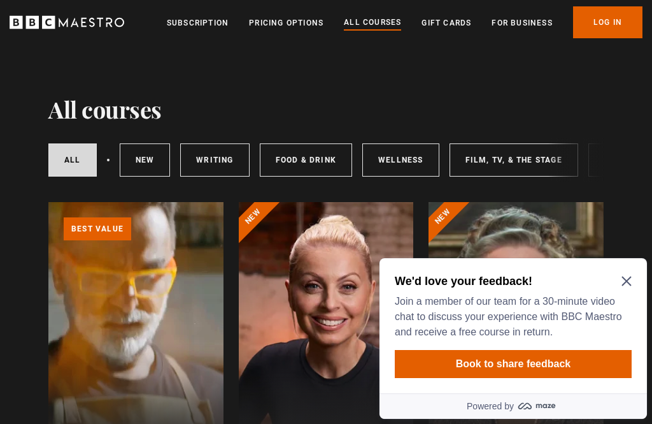 The width and height of the screenshot is (652, 424). What do you see at coordinates (139, 111) in the screenshot?
I see `button: Book to share feedback` at bounding box center [139, 111].